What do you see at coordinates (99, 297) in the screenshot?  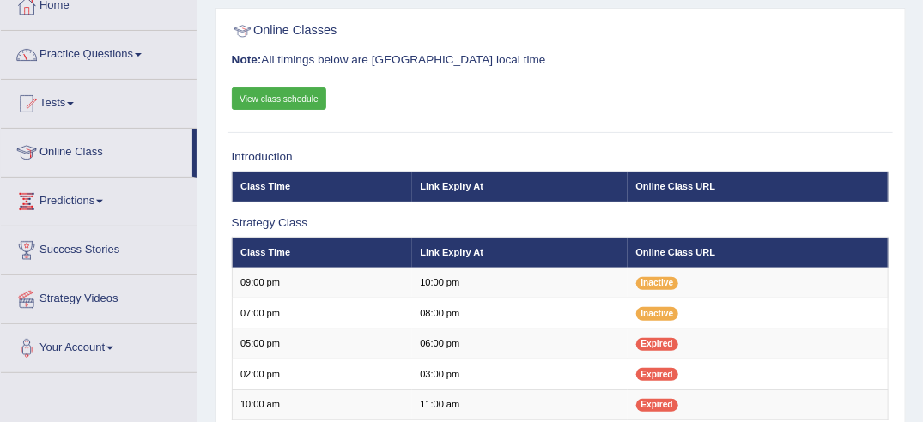 I see `a: Strategy Videos` at bounding box center [99, 297].